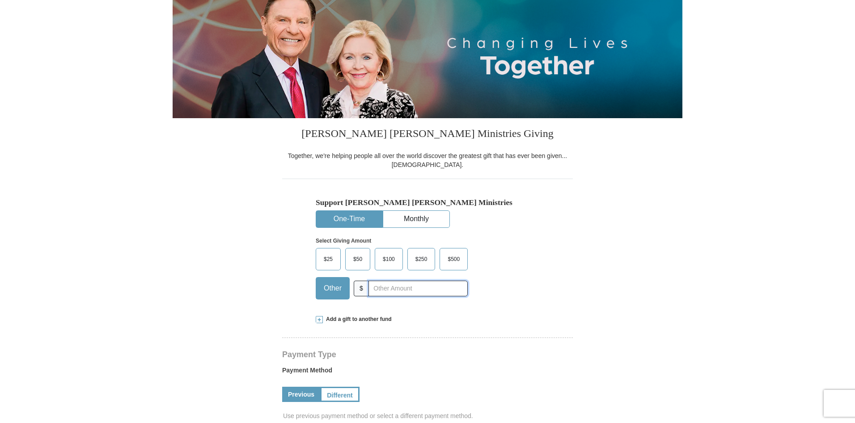  What do you see at coordinates (416, 219) in the screenshot?
I see `button: Monthly` at bounding box center [416, 219].